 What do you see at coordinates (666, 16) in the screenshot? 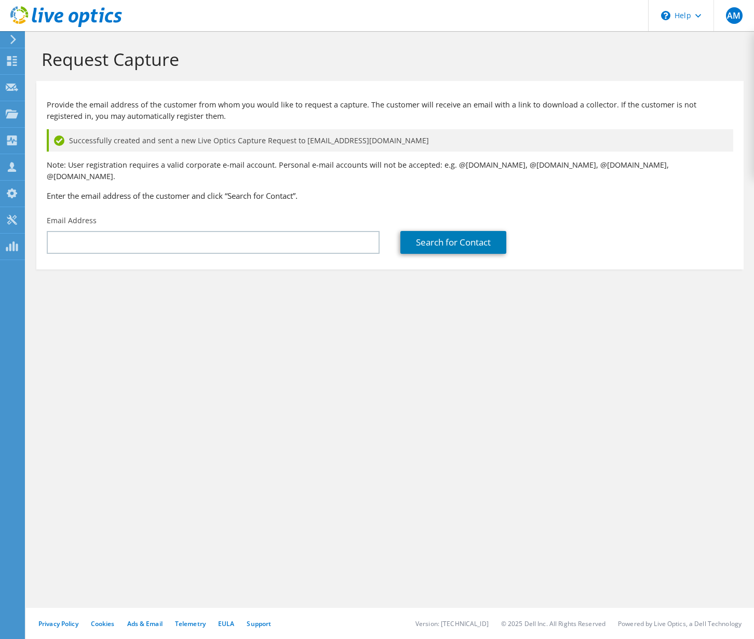
I see `svg: \n` at bounding box center [666, 16].